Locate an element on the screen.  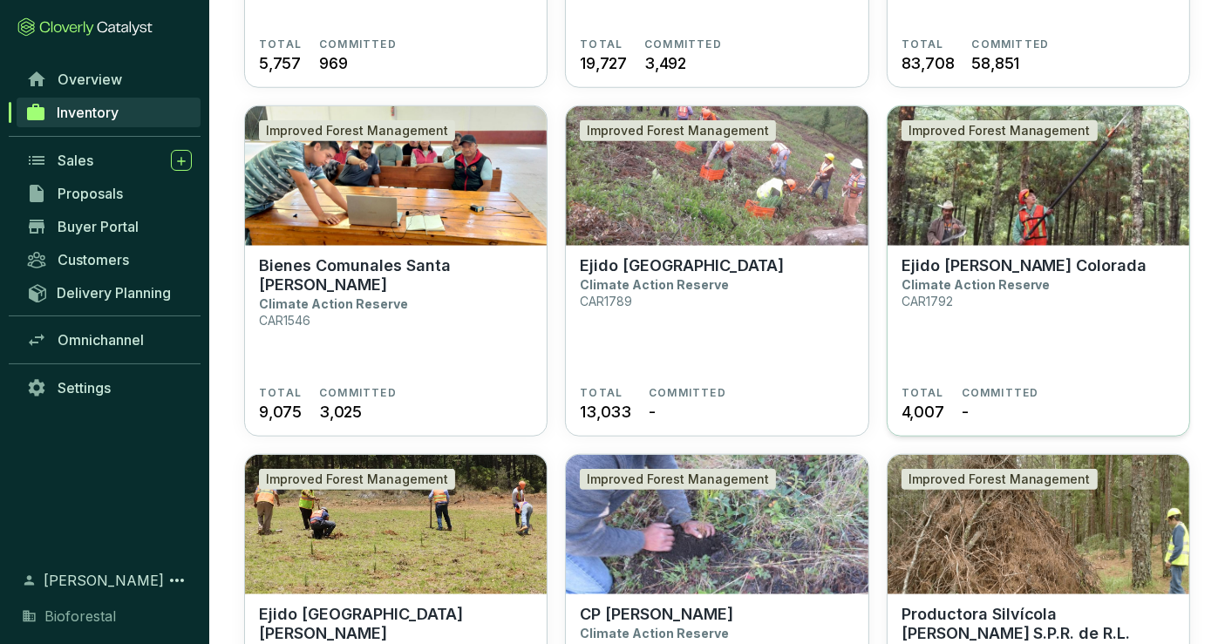
span: 3,492 is located at coordinates (665, 63).